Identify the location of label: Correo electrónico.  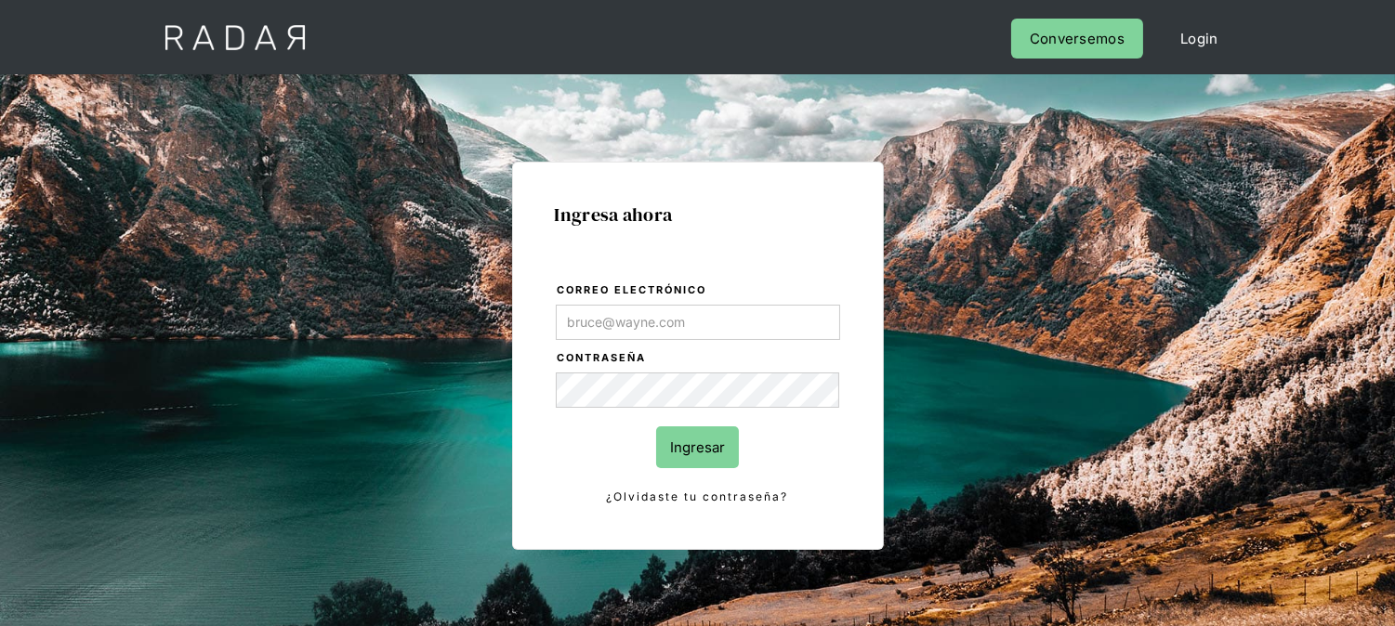
(699, 291).